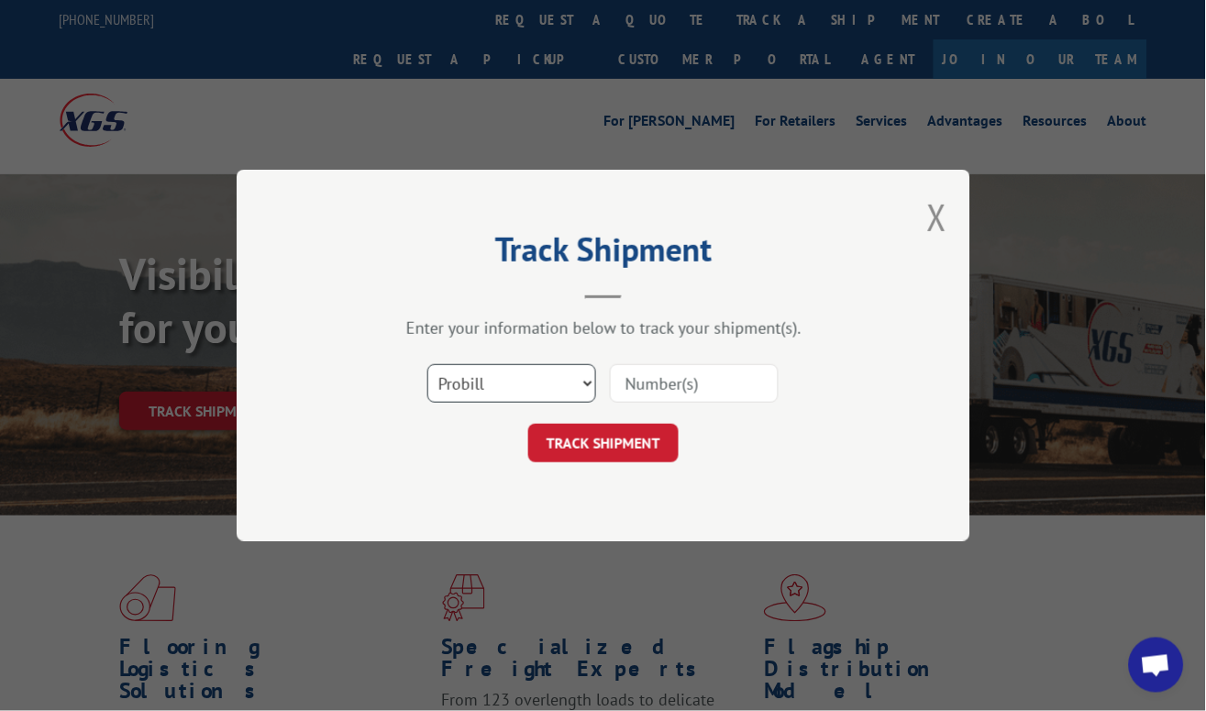 This screenshot has height=711, width=1206. What do you see at coordinates (1156, 665) in the screenshot?
I see `div: Open chat` at bounding box center [1156, 665].